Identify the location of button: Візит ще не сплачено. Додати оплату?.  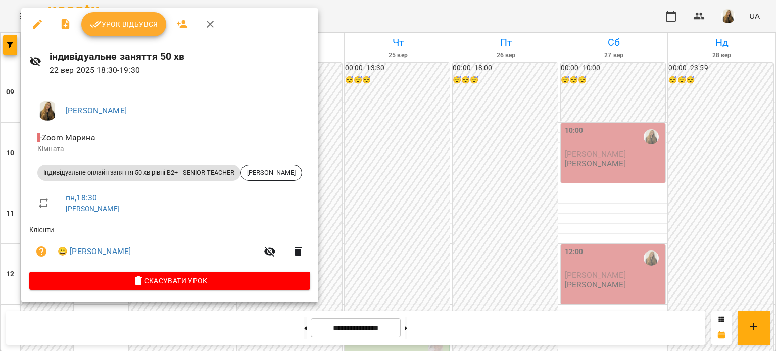
(41, 252).